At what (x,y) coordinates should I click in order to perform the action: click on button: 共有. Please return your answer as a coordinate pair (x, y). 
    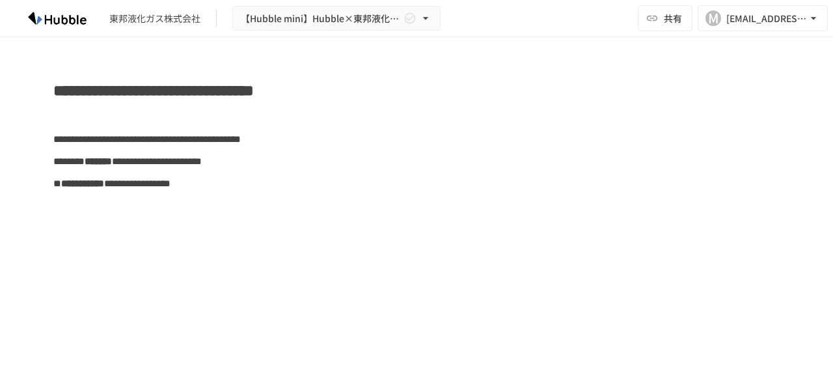
    Looking at the image, I should click on (665, 18).